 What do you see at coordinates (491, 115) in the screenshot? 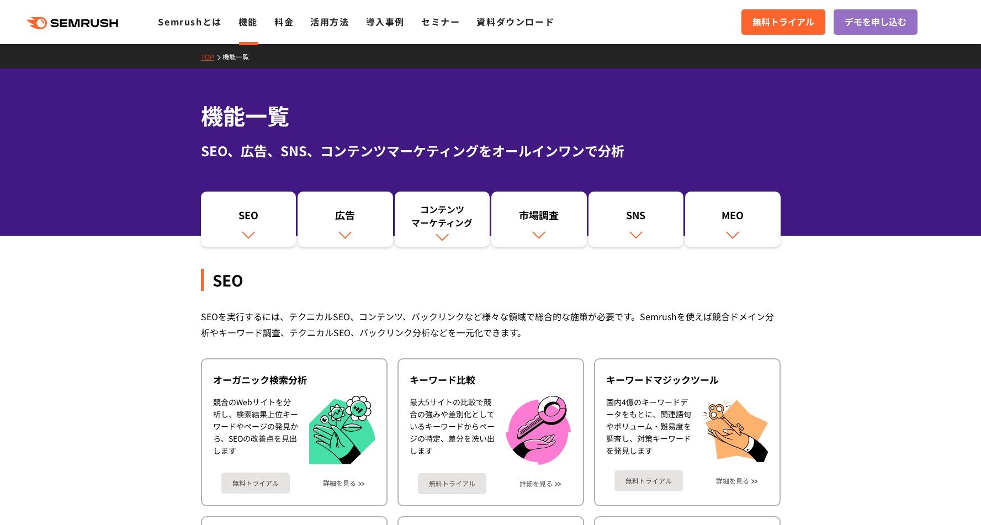
I see `h1: 機能一覧` at bounding box center [491, 115].